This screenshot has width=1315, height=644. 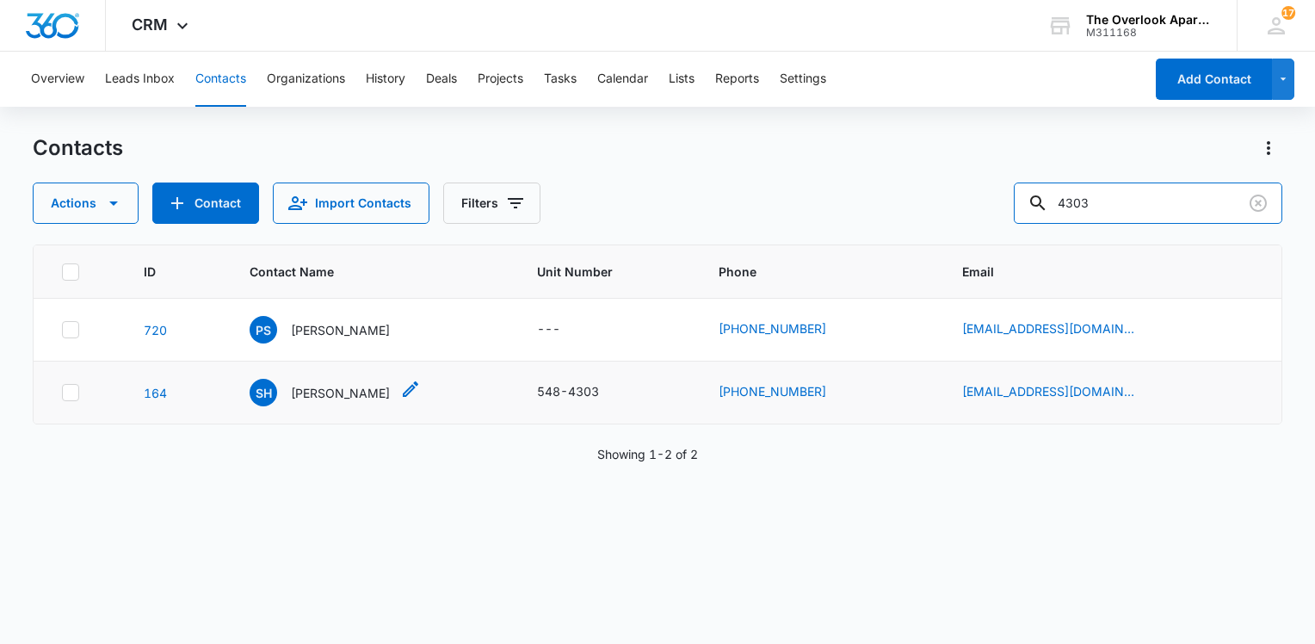 I want to click on button: Overview, so click(x=58, y=79).